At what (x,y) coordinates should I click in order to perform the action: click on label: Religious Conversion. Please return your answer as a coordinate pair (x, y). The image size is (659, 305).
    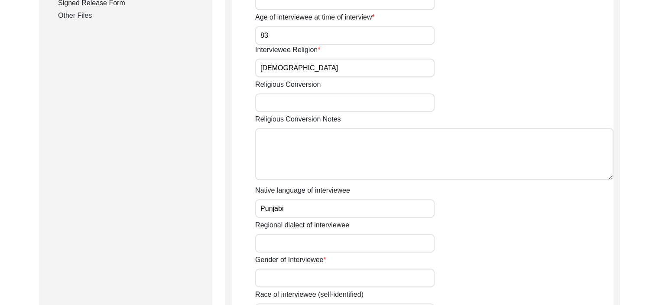
    Looking at the image, I should click on (288, 85).